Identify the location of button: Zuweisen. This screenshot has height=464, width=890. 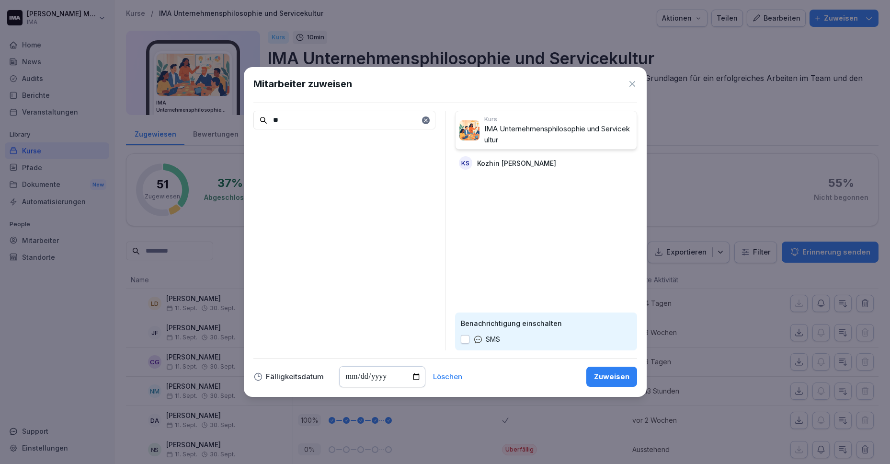
(612, 377).